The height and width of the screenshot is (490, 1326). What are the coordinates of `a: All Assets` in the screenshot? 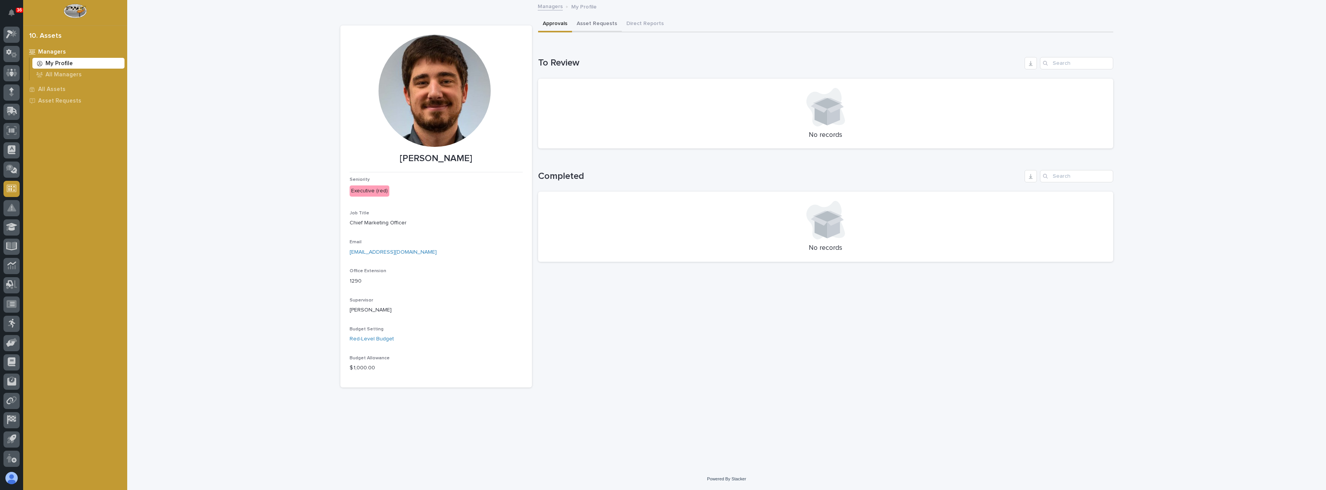 It's located at (75, 89).